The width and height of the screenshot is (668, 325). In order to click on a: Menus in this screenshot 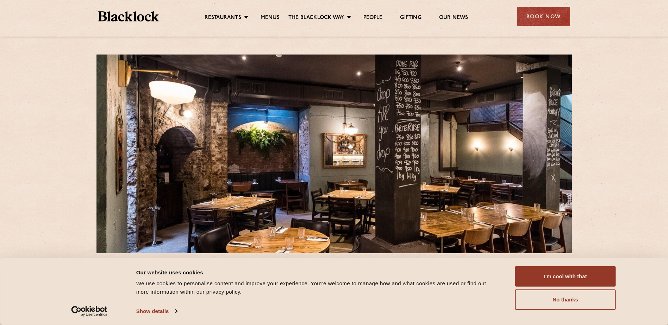, I will do `click(270, 18)`.